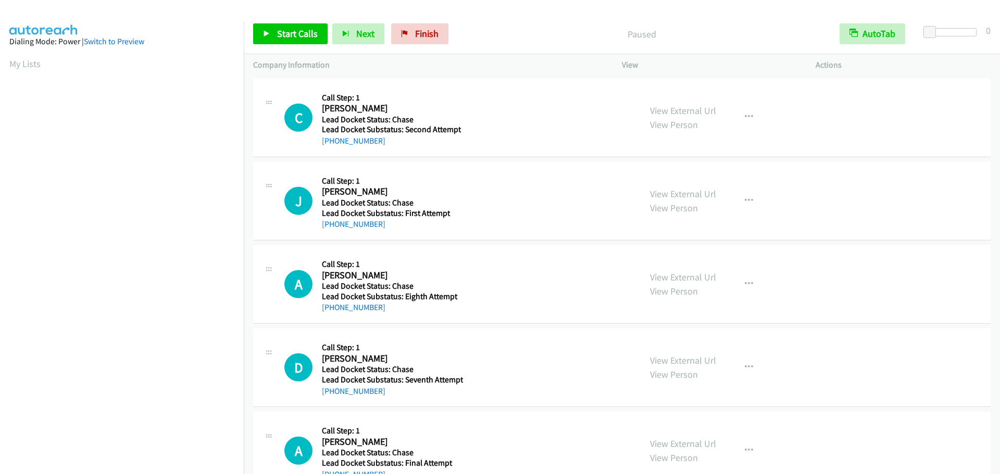 The width and height of the screenshot is (1000, 474). What do you see at coordinates (298, 368) in the screenshot?
I see `h1: D` at bounding box center [298, 368].